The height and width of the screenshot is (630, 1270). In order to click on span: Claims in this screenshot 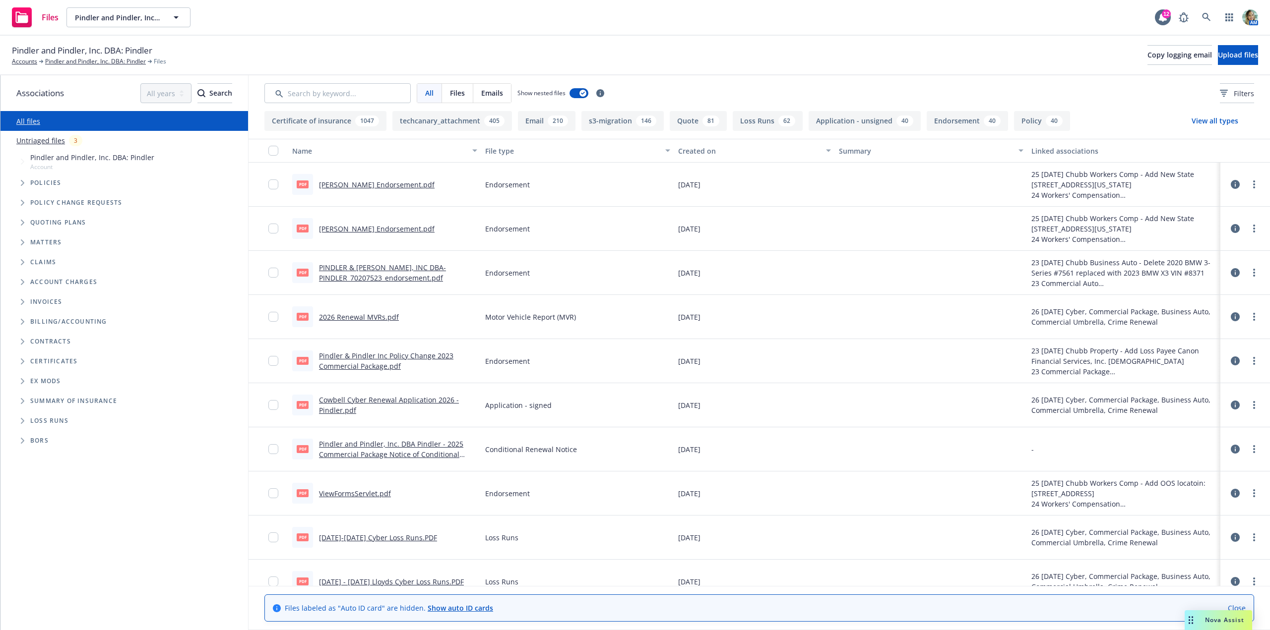, I will do `click(43, 262)`.